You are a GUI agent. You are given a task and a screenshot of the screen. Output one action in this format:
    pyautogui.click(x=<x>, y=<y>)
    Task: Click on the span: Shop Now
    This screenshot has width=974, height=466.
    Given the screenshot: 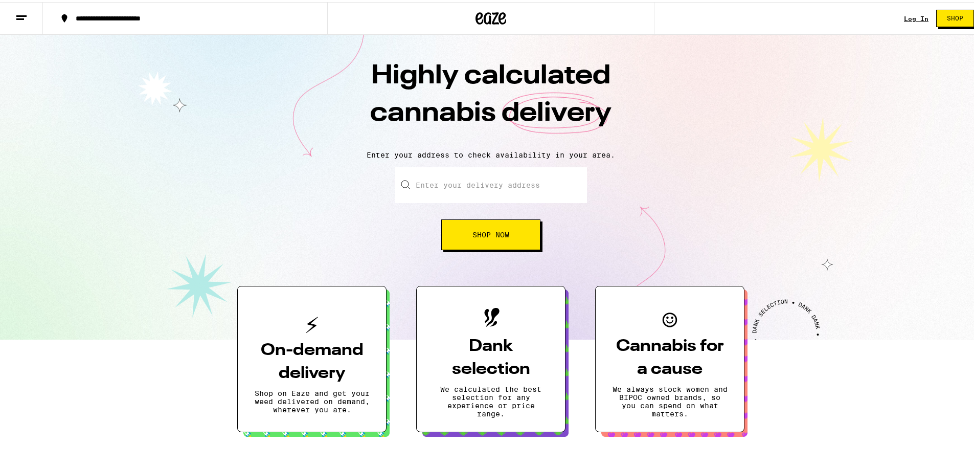 What is the action you would take?
    pyautogui.click(x=491, y=233)
    